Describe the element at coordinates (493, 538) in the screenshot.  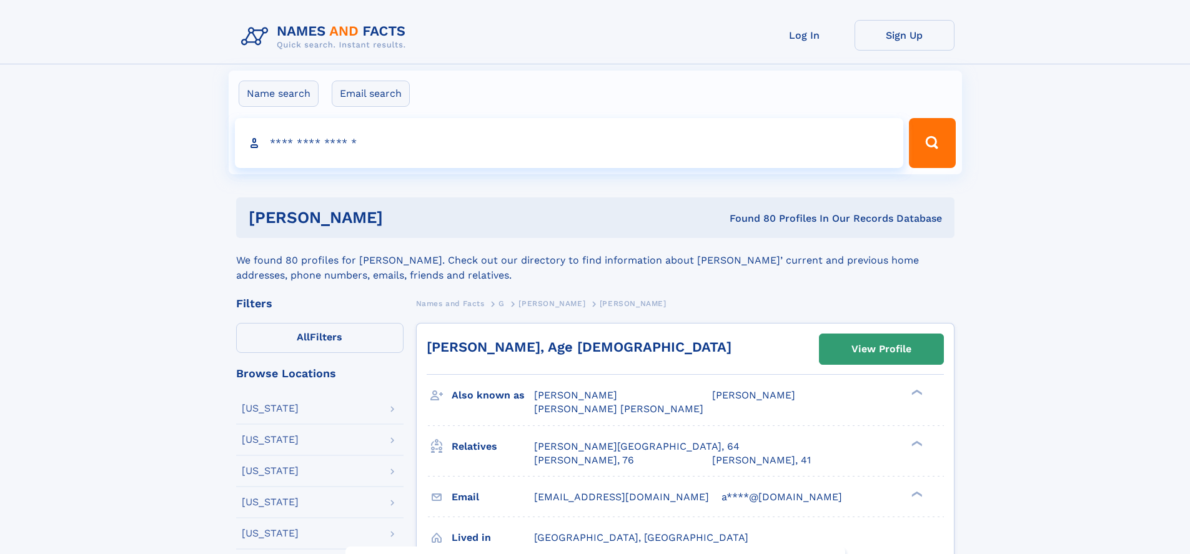
I see `h3: Lived in` at that location.